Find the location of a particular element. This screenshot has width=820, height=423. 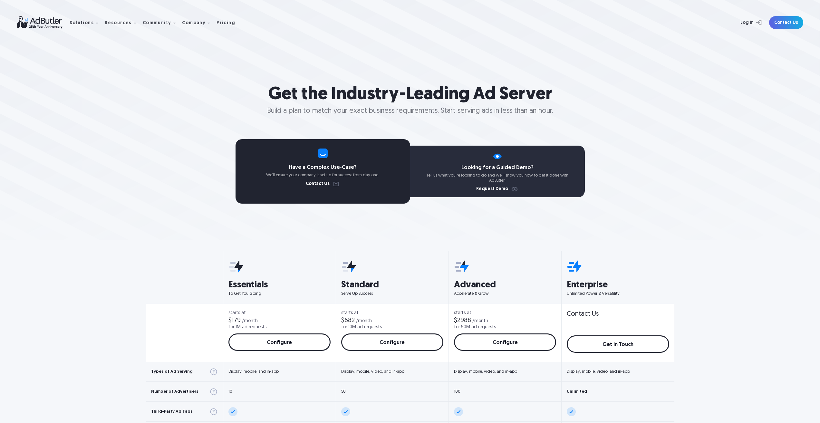

div: Display, mobile, and in-app is located at coordinates (253, 371).